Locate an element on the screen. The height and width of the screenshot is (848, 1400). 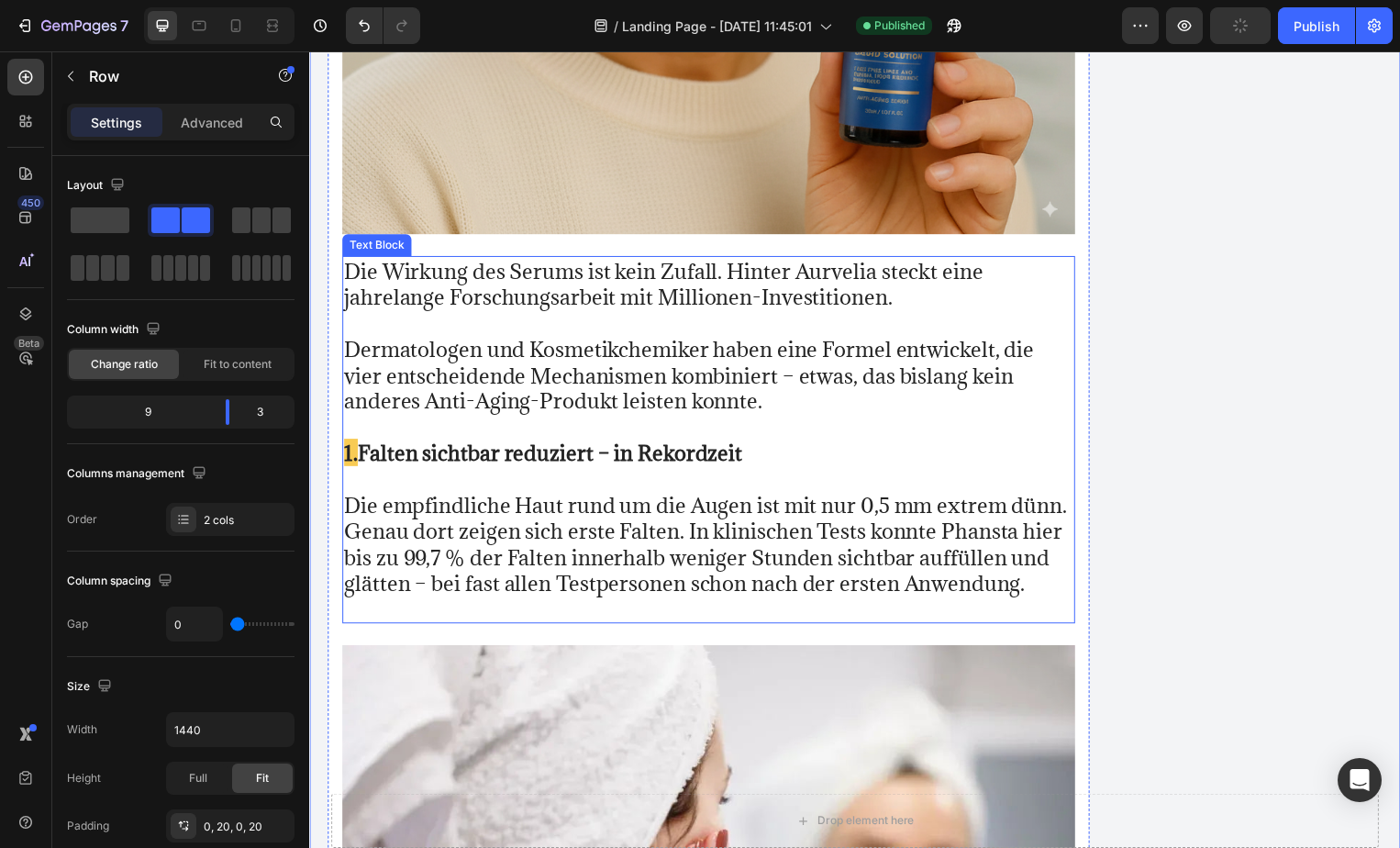
div: Width is located at coordinates (82, 730).